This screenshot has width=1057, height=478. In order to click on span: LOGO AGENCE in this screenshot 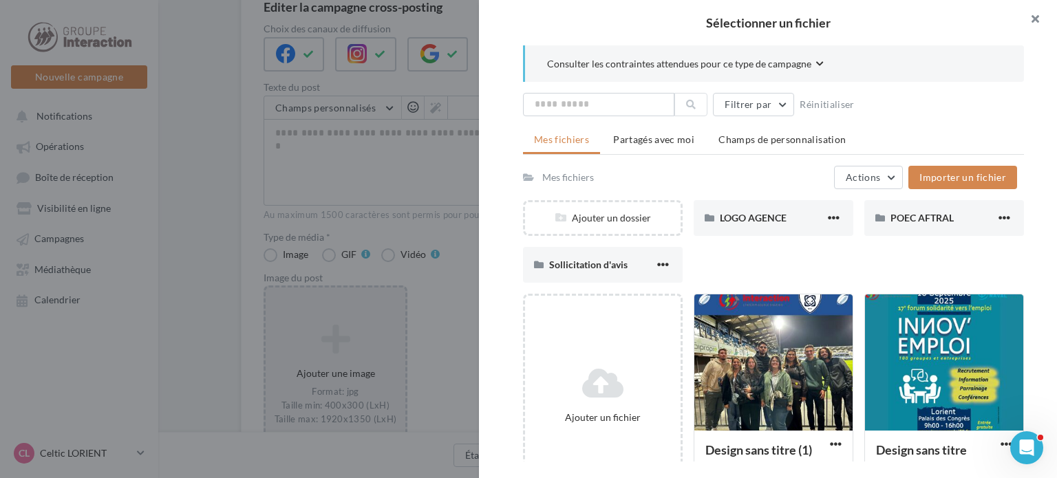, I will do `click(753, 217)`.